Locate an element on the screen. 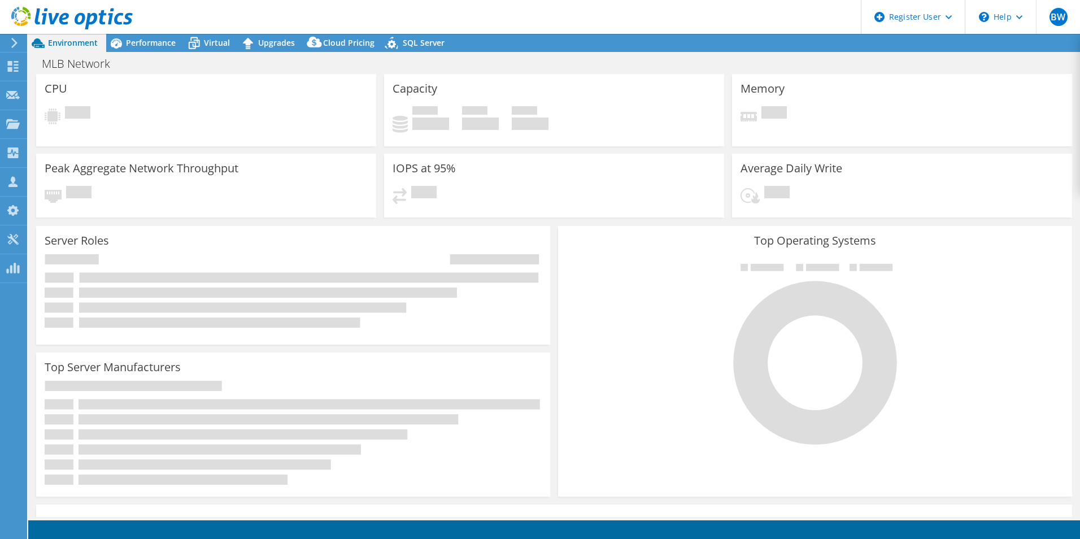 This screenshot has height=539, width=1080. h3: CPU is located at coordinates (56, 89).